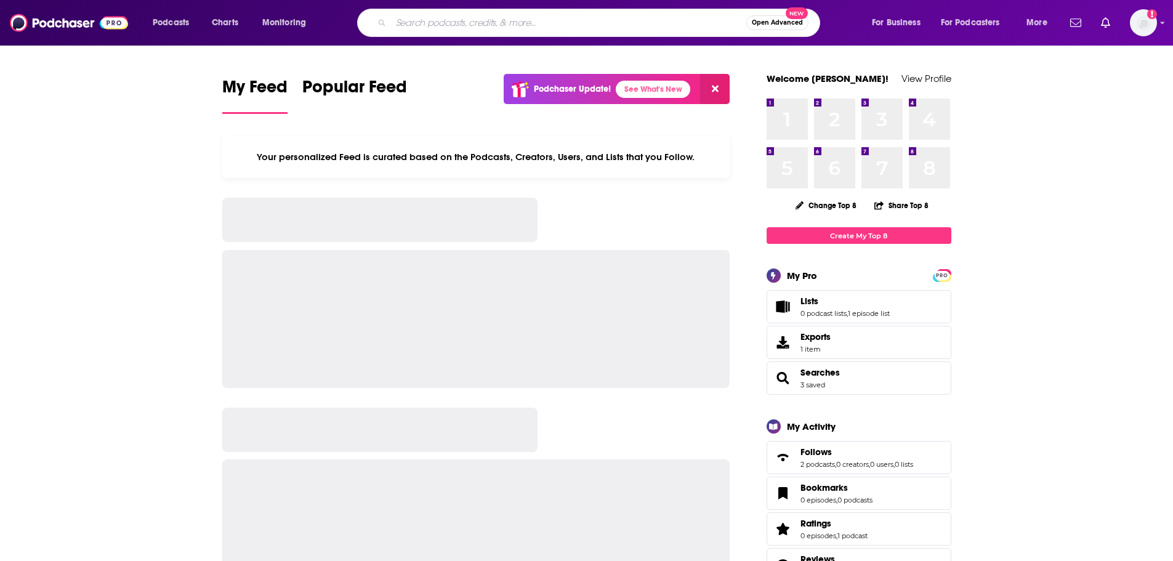  I want to click on a: Popular Feed, so click(355, 95).